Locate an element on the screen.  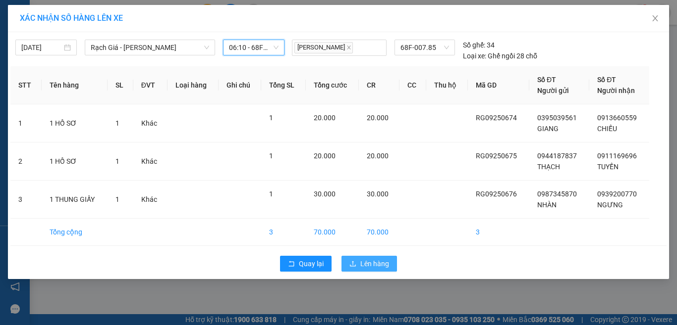
span: 06:10 - 68F-007.85 is located at coordinates (254, 48).